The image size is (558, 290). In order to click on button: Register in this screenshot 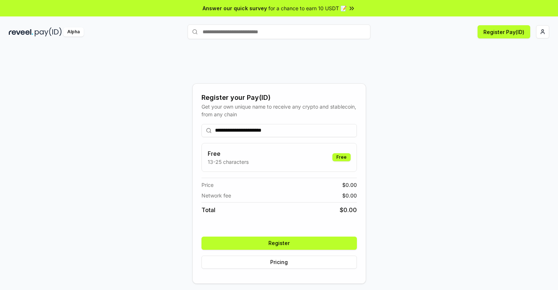, I will do `click(279, 243)`.